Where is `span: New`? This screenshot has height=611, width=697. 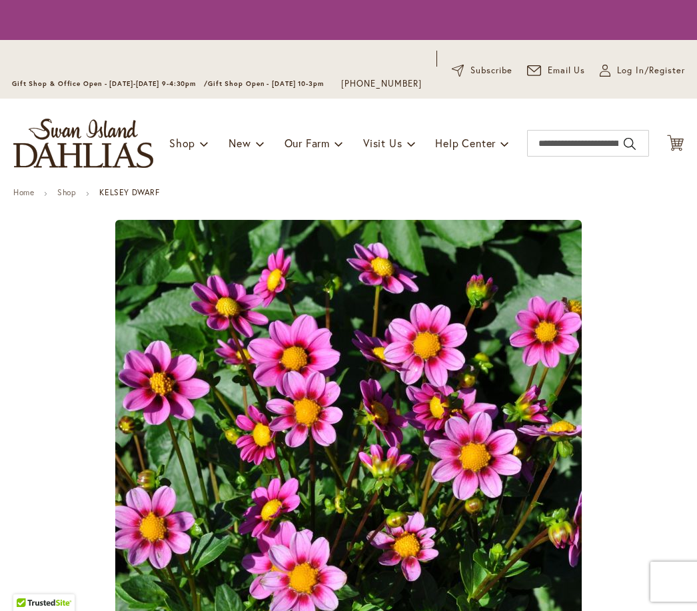 span: New is located at coordinates (239, 143).